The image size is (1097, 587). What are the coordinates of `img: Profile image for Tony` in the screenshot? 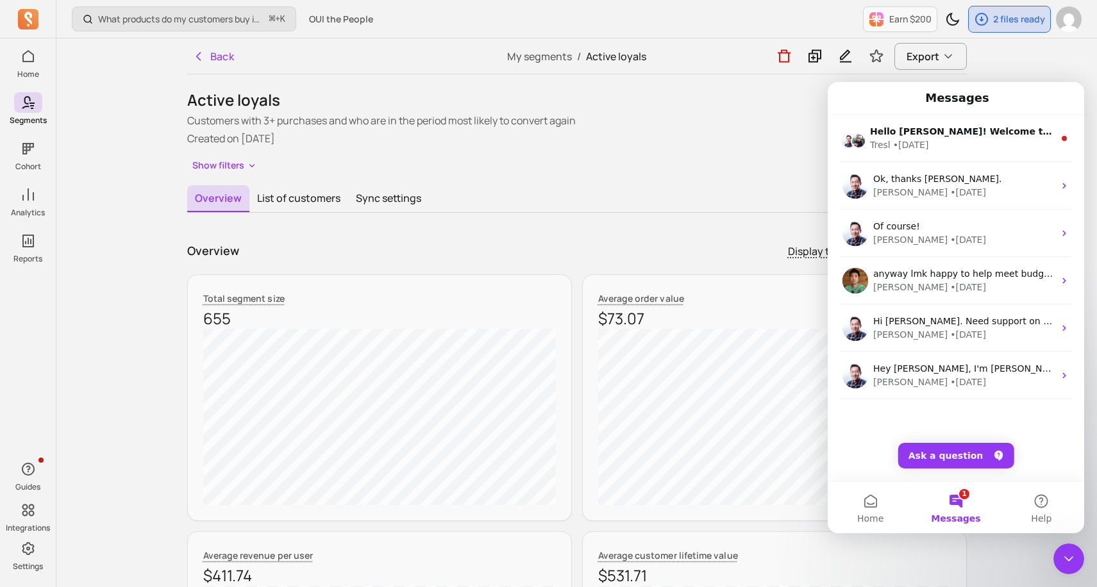 It's located at (28, 199).